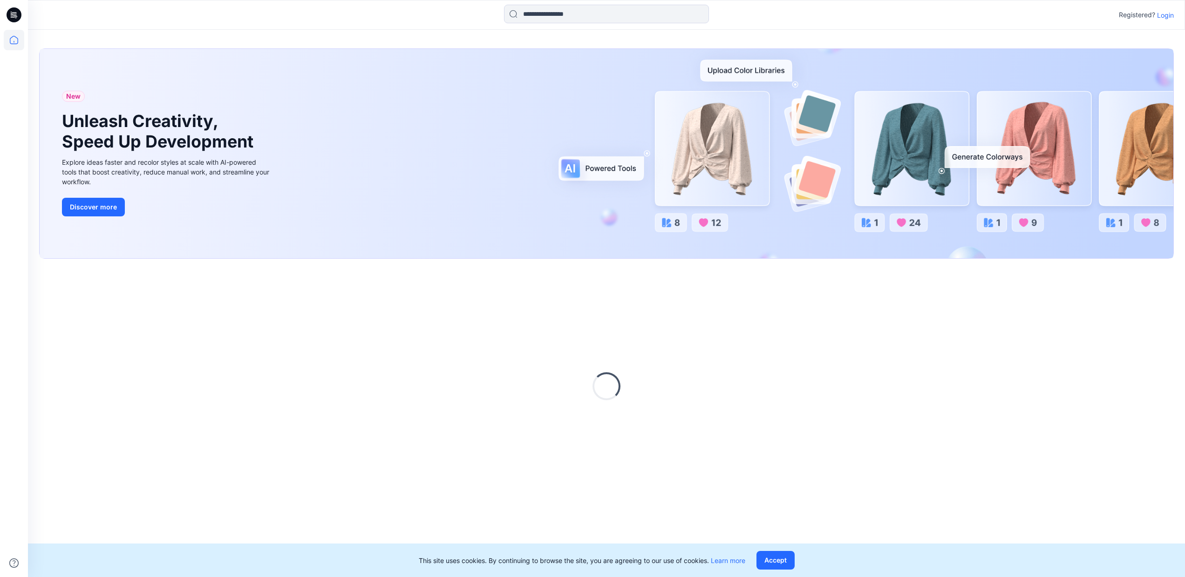 The width and height of the screenshot is (1185, 577). Describe the element at coordinates (93, 207) in the screenshot. I see `button: Discover more` at that location.